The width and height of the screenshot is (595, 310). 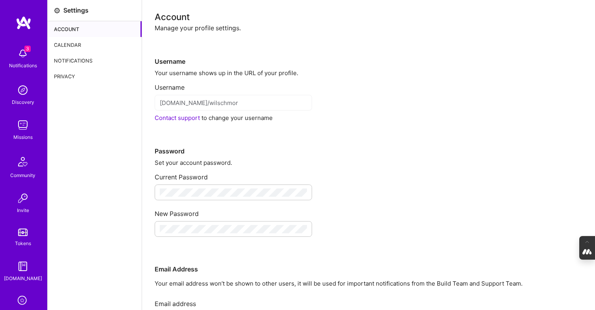 I want to click on span: 3, so click(x=28, y=49).